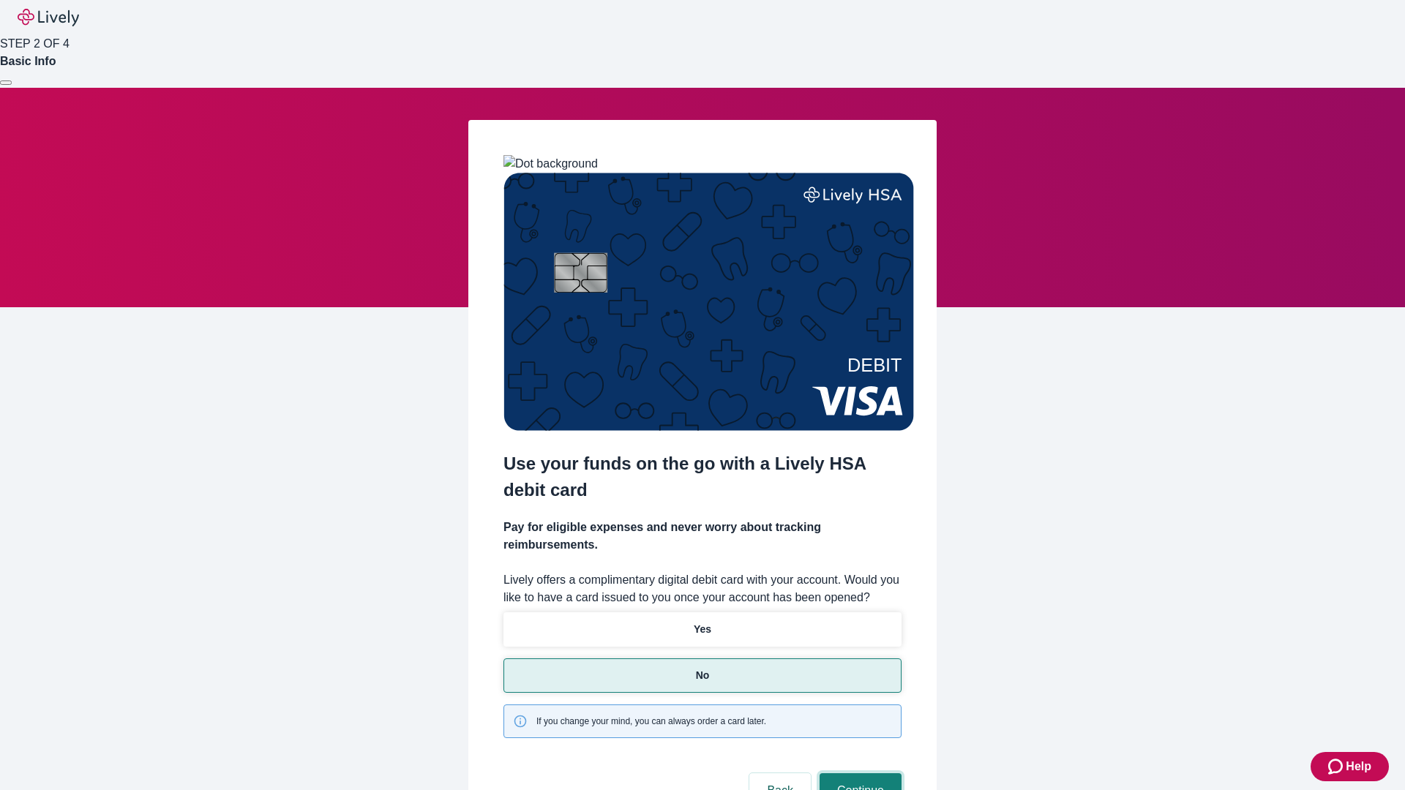 The image size is (1405, 790). I want to click on button: Yes, so click(702, 629).